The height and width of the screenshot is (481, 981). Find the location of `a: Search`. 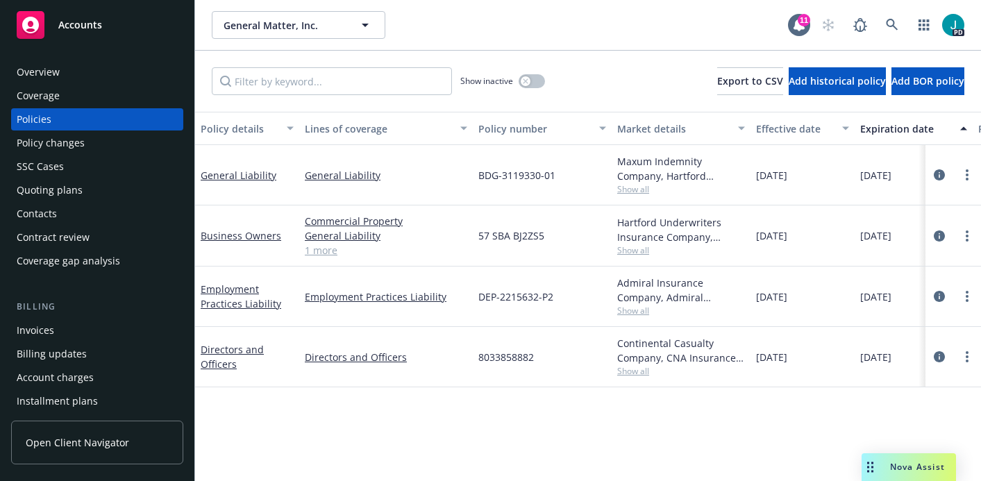

a: Search is located at coordinates (892, 25).